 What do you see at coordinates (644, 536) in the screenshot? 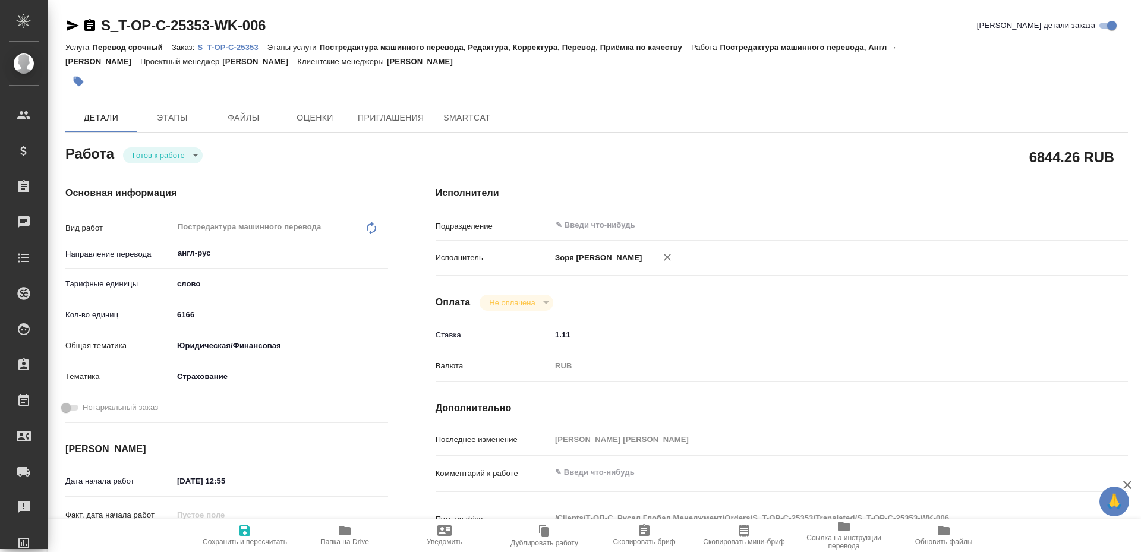
I see `button: Скопировать бриф` at bounding box center [644, 536].